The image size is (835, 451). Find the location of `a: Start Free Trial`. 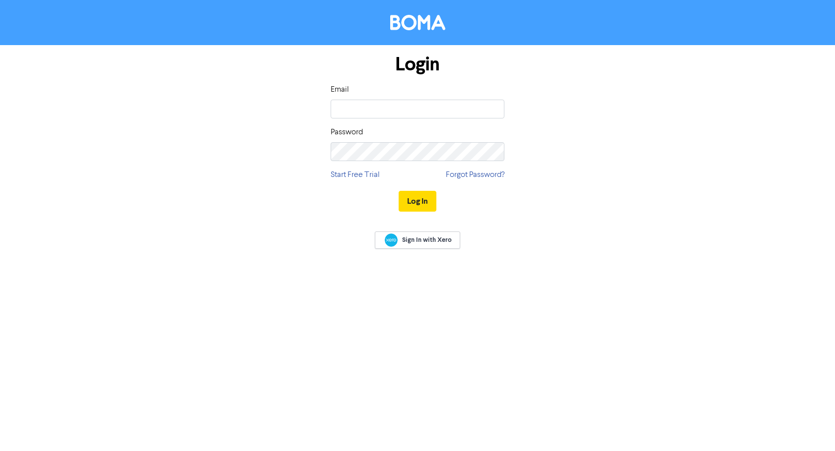

a: Start Free Trial is located at coordinates (355, 175).